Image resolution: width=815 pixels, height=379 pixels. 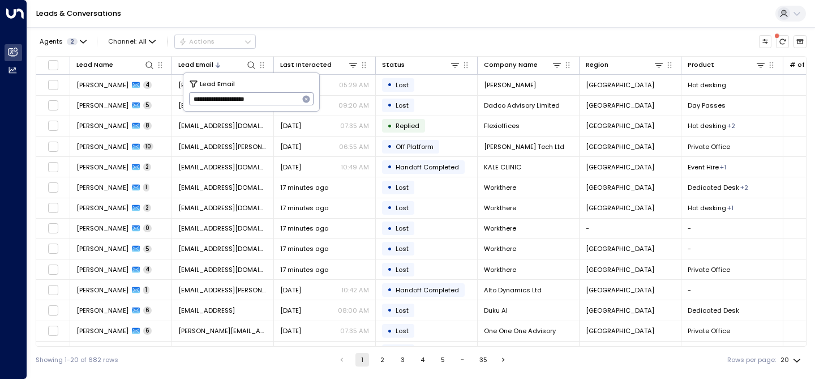 What do you see at coordinates (147, 85) in the screenshot?
I see `span: 4` at bounding box center [147, 85].